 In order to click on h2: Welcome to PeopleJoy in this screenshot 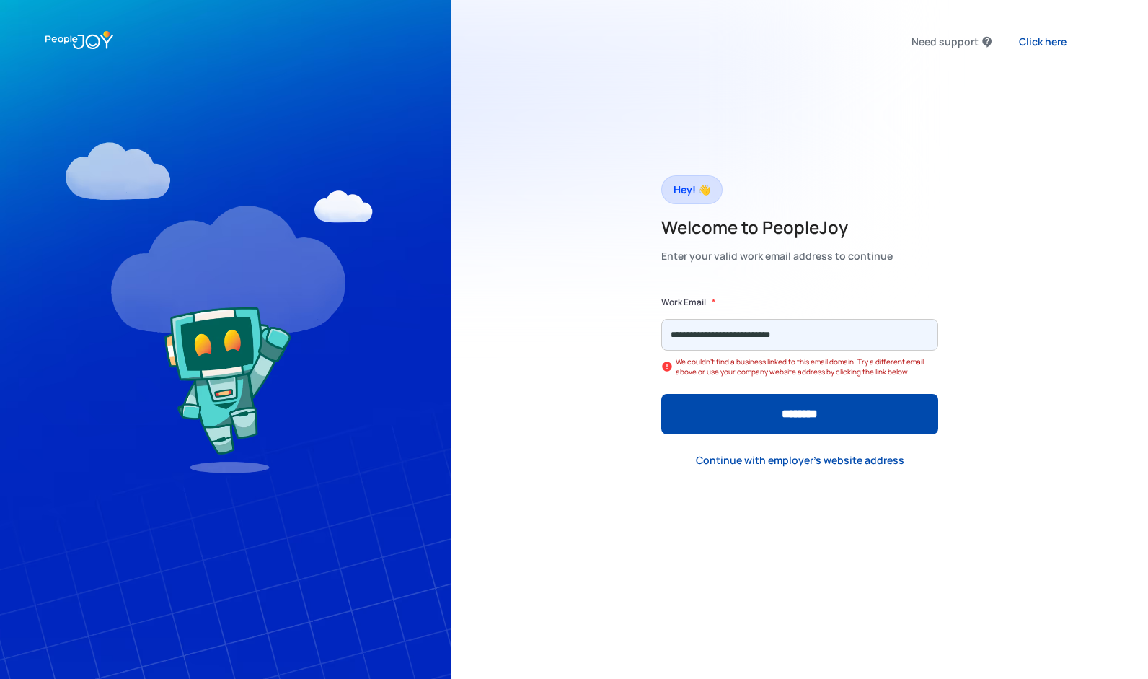, I will do `click(777, 227)`.